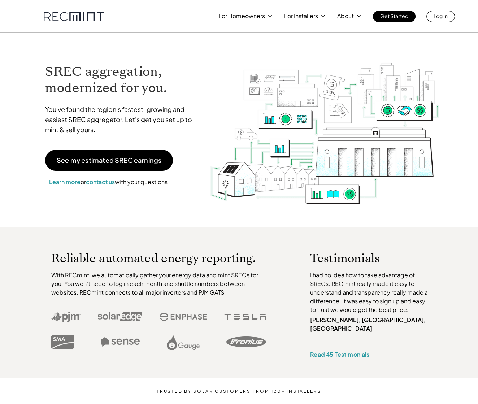  Describe the element at coordinates (159, 258) in the screenshot. I see `p: Reliable automated energy reporting.` at that location.